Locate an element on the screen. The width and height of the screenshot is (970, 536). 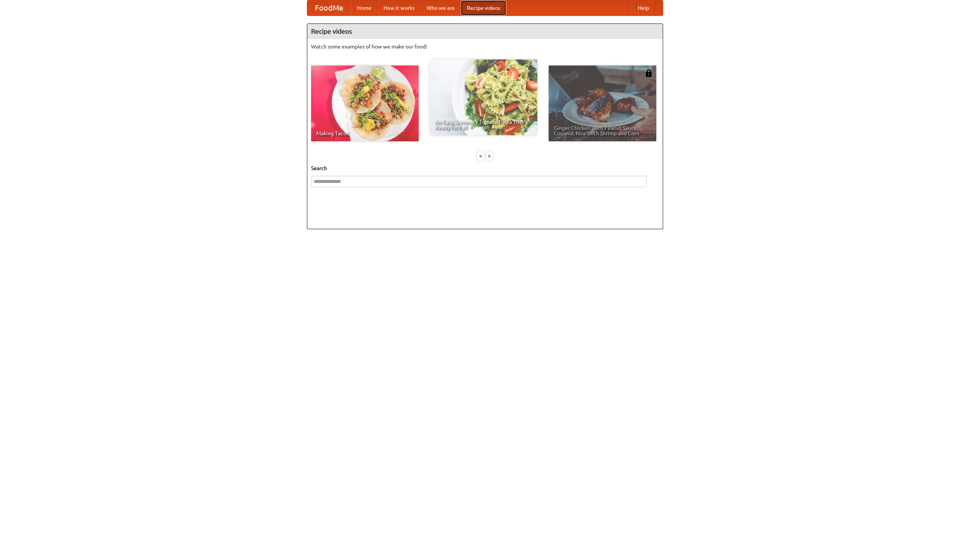
span: Making Tacos is located at coordinates (365, 133).